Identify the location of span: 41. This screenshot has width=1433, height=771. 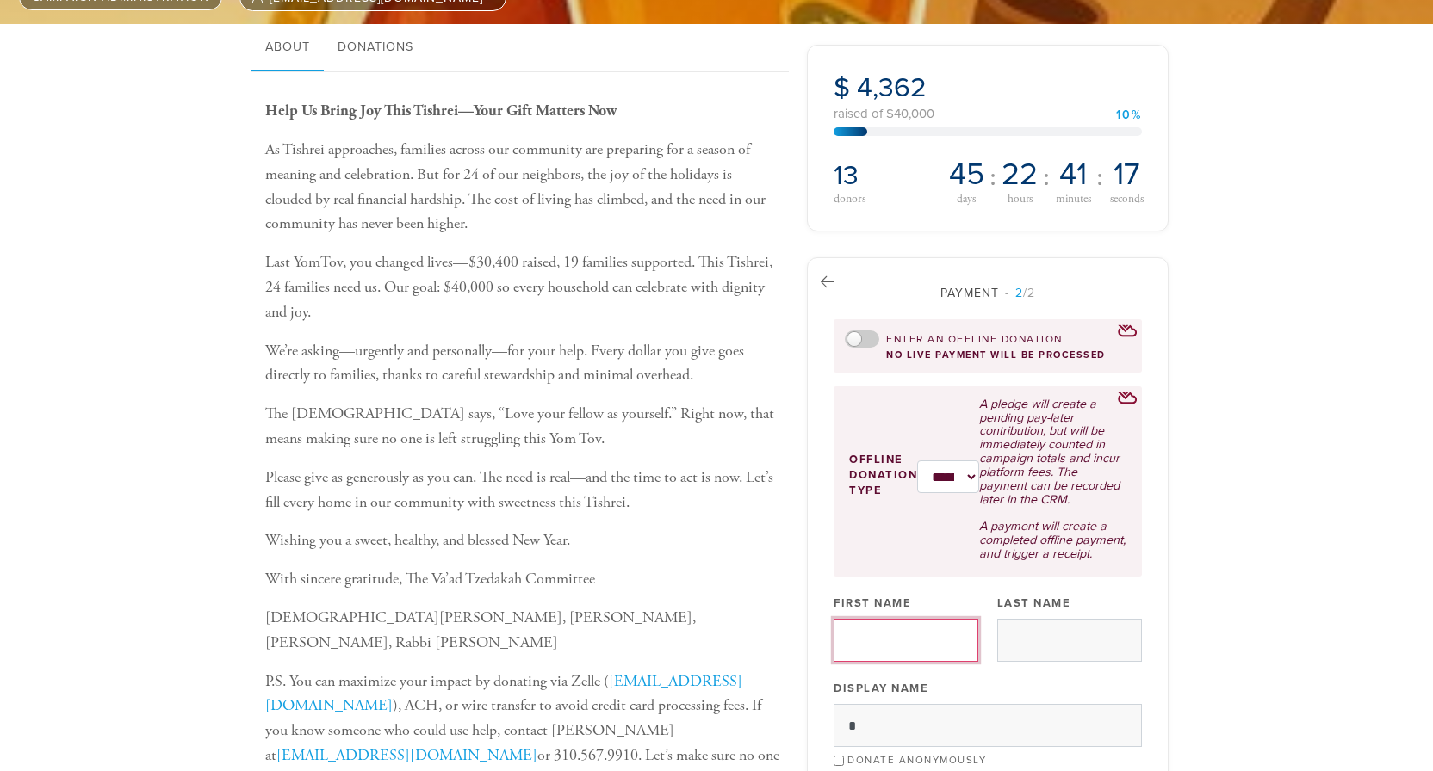
(1073, 175).